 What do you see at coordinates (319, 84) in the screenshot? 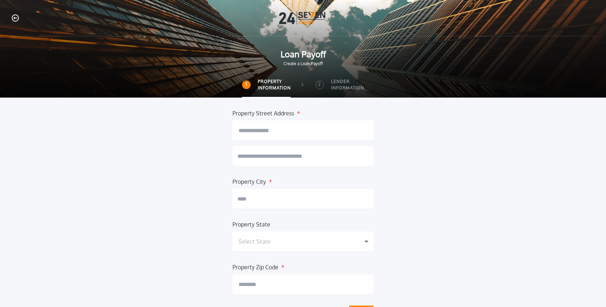
I see `h2: 2` at bounding box center [319, 84].